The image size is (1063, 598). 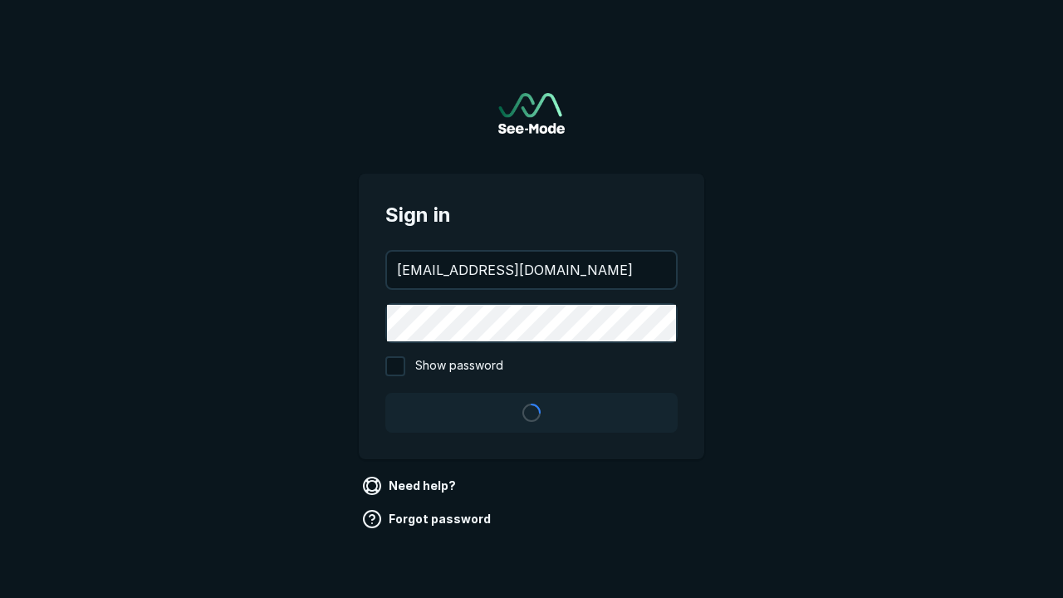 What do you see at coordinates (428, 519) in the screenshot?
I see `a: Forgot password` at bounding box center [428, 519].